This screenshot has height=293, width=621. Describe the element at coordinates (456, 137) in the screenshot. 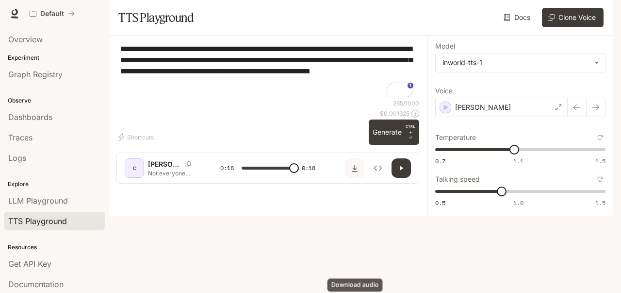

I see `p: Temperature` at that location.